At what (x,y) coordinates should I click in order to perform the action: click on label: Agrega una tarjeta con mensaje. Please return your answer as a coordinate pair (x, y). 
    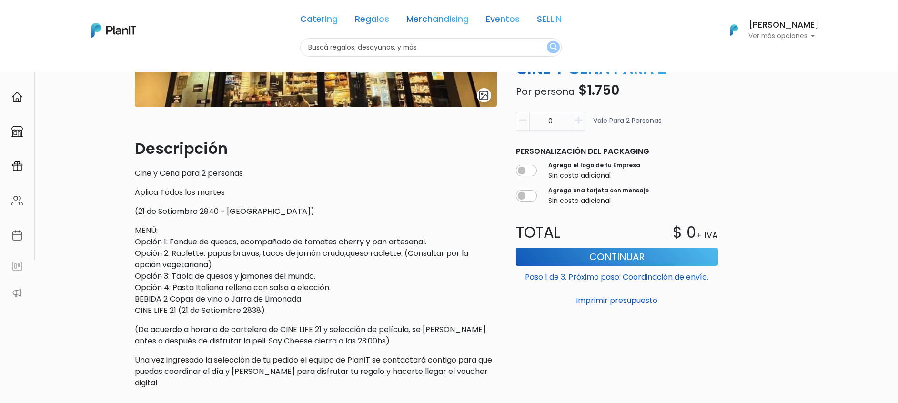
    Looking at the image, I should click on (599, 190).